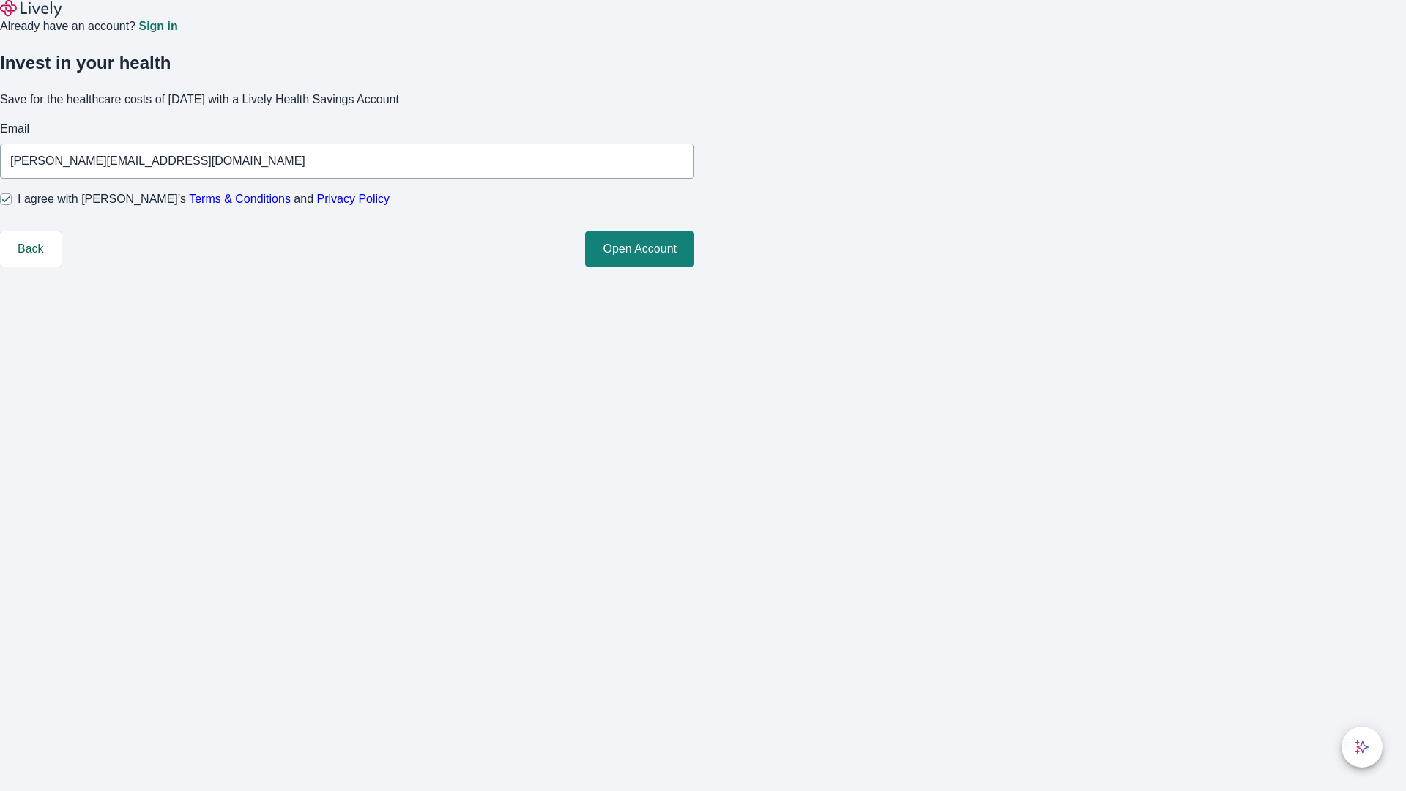  I want to click on a: Privacy Policy, so click(354, 198).